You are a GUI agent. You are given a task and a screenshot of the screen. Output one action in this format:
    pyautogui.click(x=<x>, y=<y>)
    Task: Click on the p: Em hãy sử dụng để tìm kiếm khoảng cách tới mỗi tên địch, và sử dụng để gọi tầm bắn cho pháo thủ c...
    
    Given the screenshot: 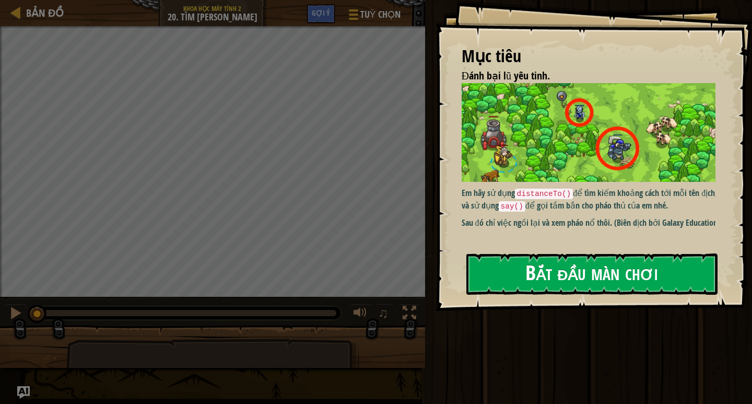 What is the action you would take?
    pyautogui.click(x=592, y=199)
    